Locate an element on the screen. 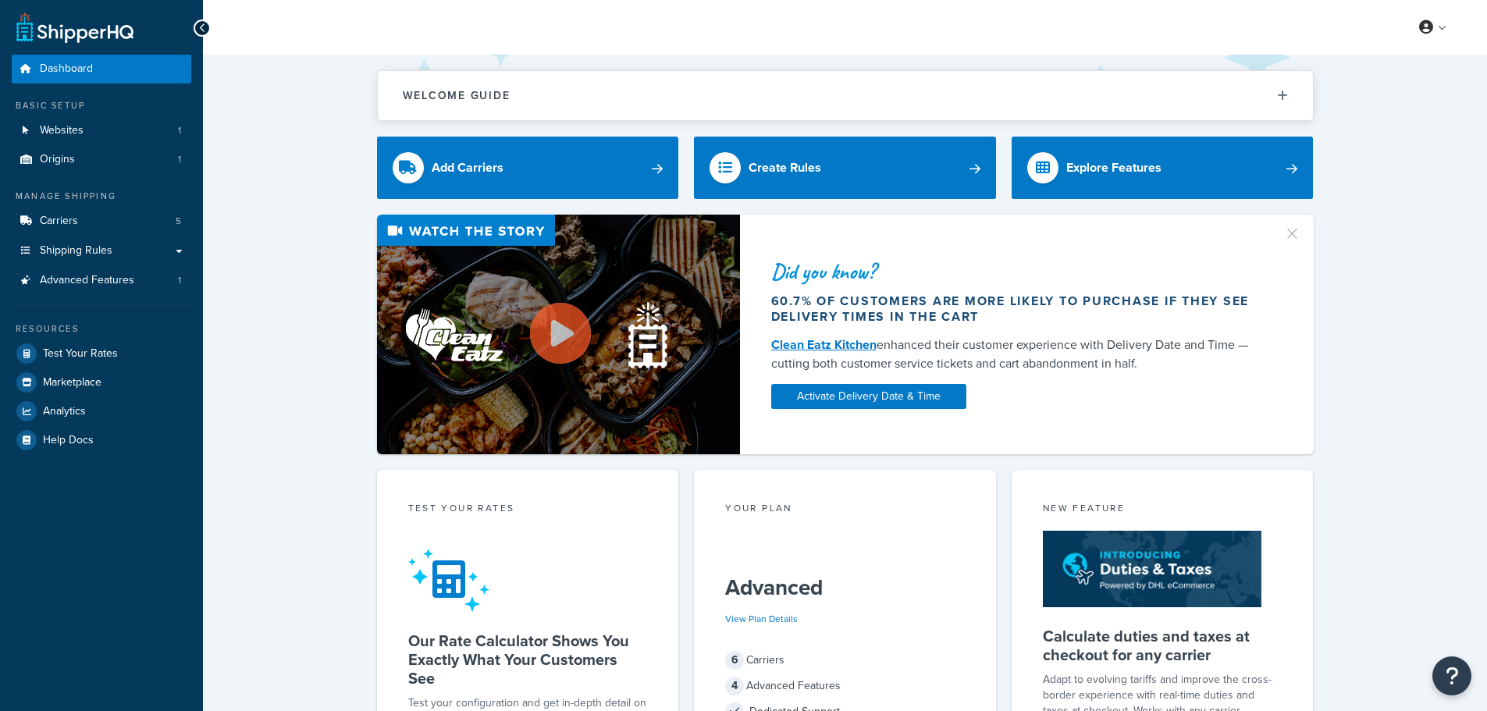  span: Carriers is located at coordinates (59, 221).